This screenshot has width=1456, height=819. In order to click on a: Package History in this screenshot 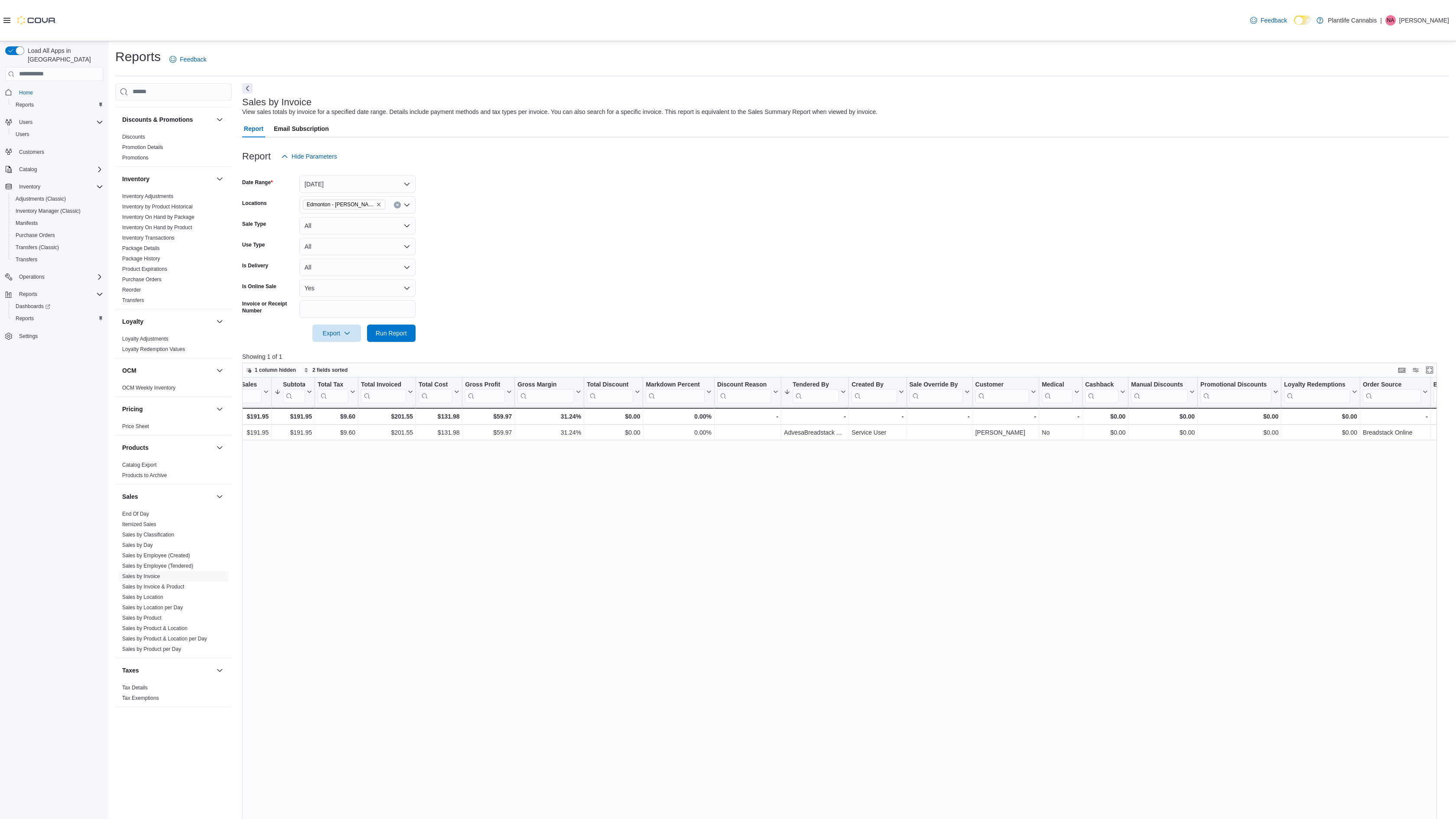, I will do `click(140, 258)`.